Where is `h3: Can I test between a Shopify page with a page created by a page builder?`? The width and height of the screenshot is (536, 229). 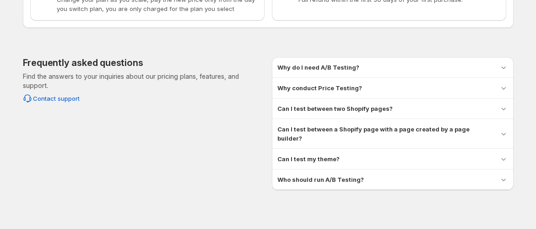
h3: Can I test between a Shopify page with a page created by a page builder? is located at coordinates (385, 134).